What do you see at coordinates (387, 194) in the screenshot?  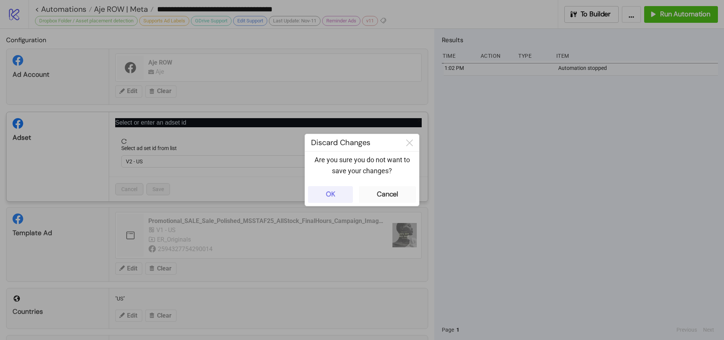 I see `div: Cancel` at bounding box center [387, 194].